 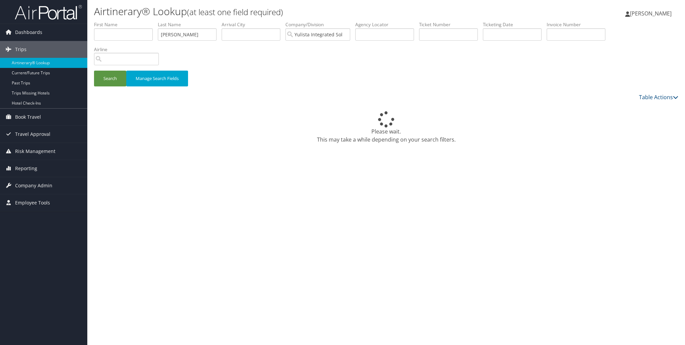 What do you see at coordinates (254, 25) in the screenshot?
I see `label: Arrival City` at bounding box center [254, 25].